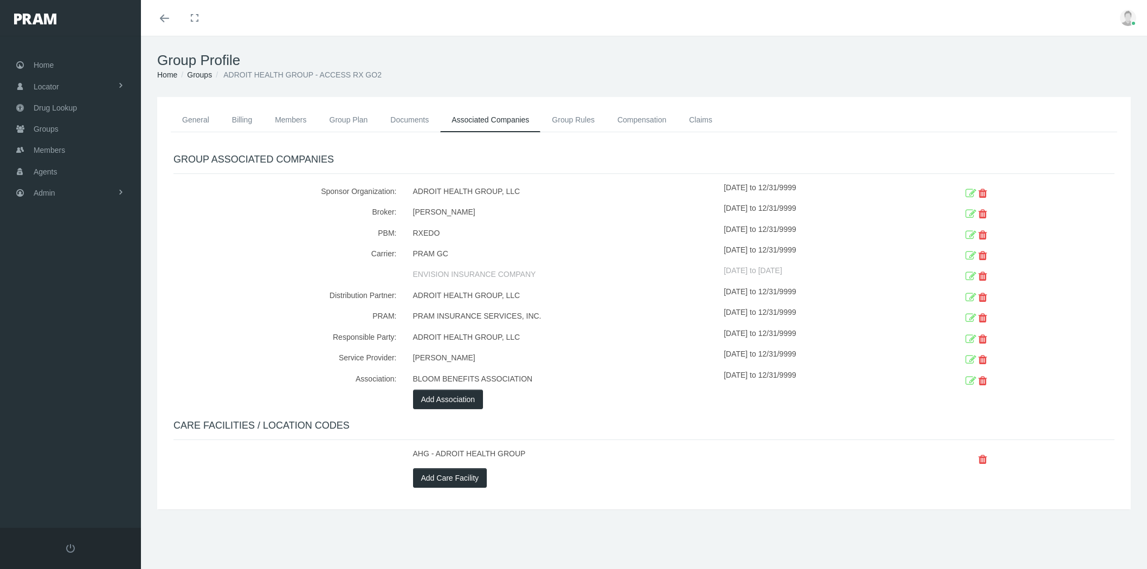 This screenshot has width=1147, height=569. Describe the element at coordinates (55, 108) in the screenshot. I see `span: Drug Lookup` at that location.